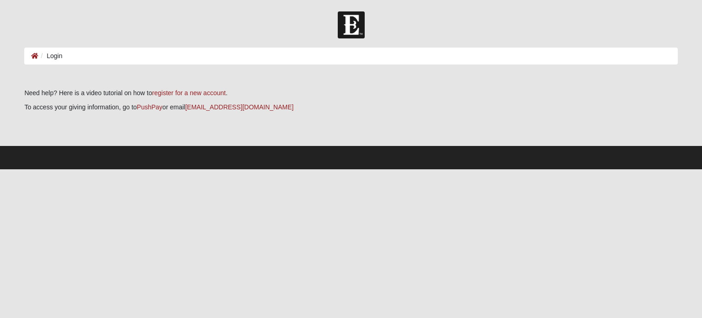 This screenshot has height=318, width=702. I want to click on a: register for a new account, so click(189, 93).